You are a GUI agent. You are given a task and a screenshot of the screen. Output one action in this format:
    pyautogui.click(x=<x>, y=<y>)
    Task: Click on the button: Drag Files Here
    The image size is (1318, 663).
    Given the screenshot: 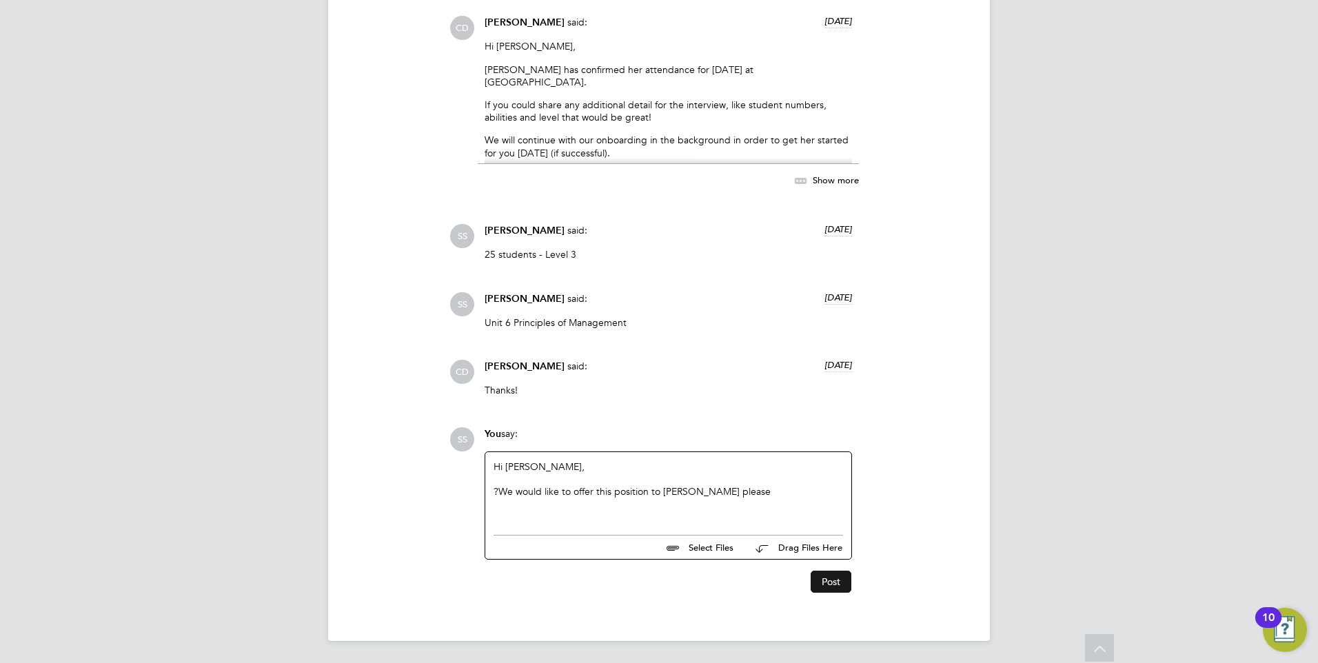 What is the action you would take?
    pyautogui.click(x=793, y=548)
    